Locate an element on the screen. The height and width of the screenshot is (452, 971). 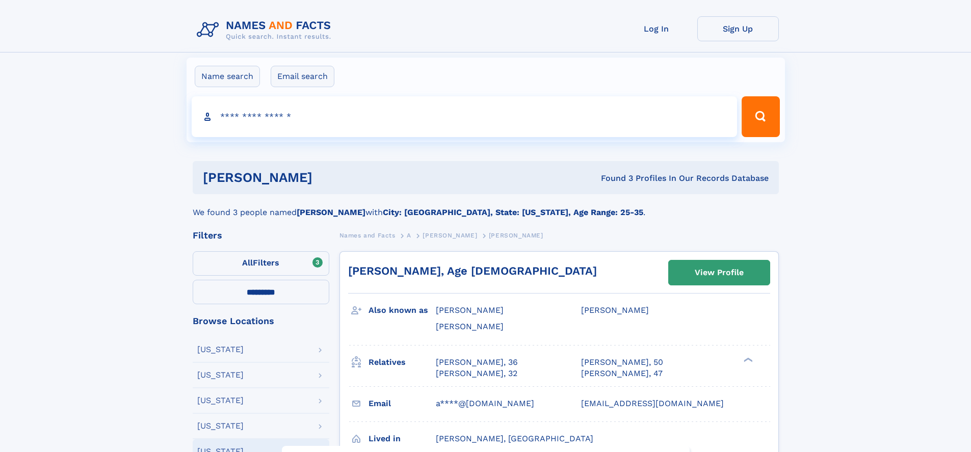
div: Filters is located at coordinates (261, 236).